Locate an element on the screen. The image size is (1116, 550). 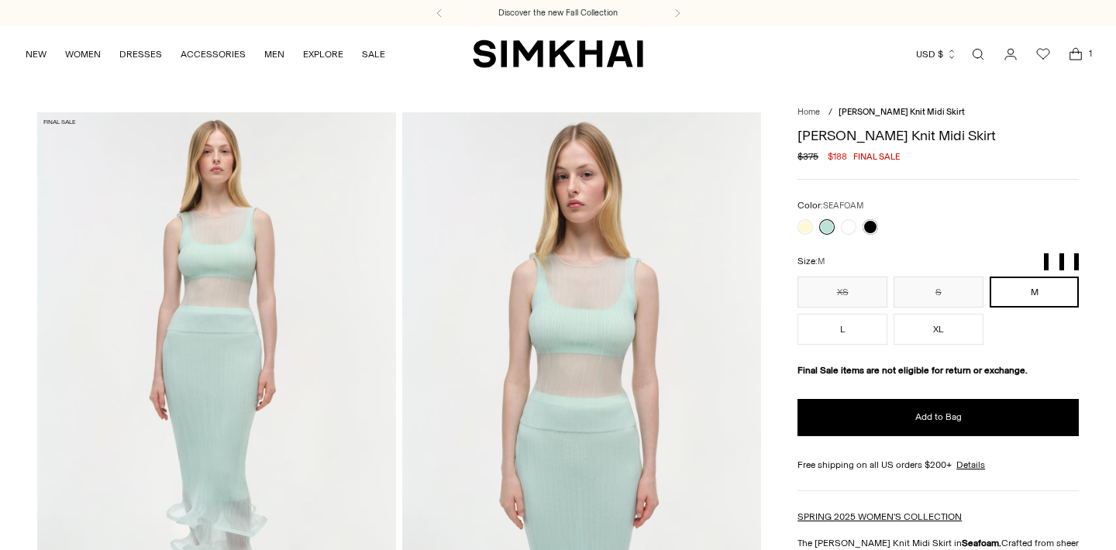
a: Go to the account page is located at coordinates (1011, 54).